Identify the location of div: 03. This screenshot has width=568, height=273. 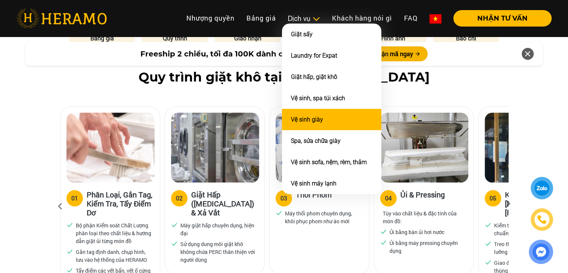
(284, 198).